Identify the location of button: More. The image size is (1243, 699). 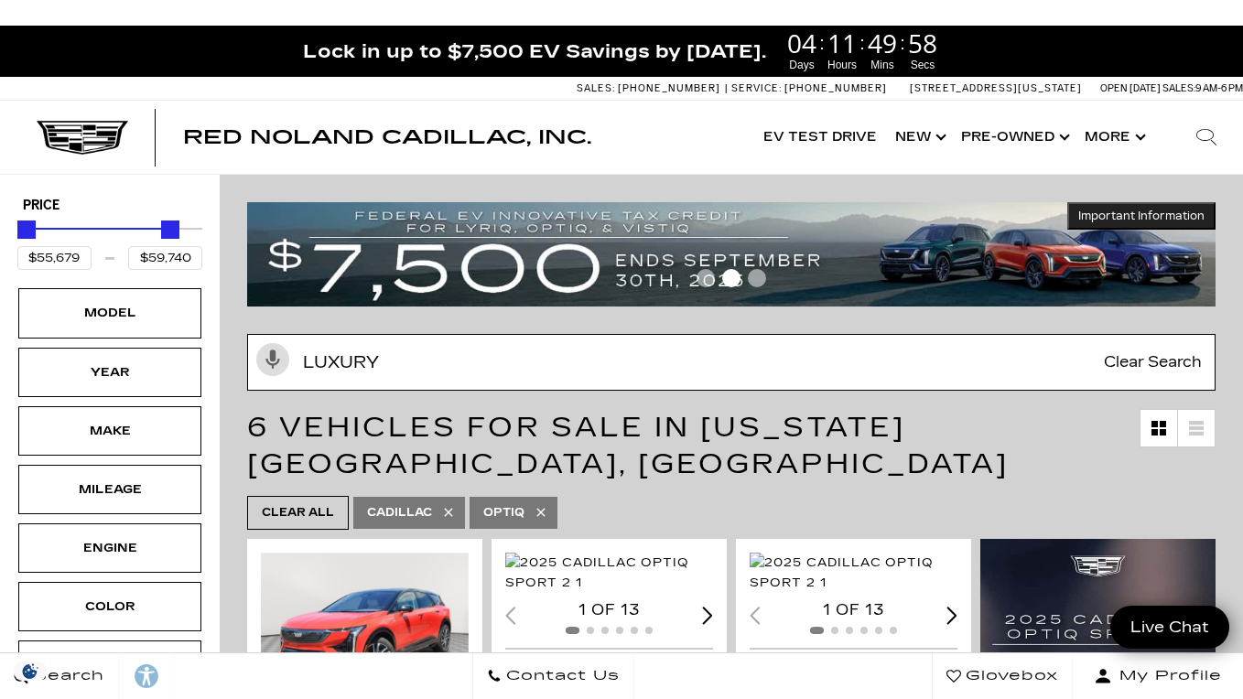
(1113, 137).